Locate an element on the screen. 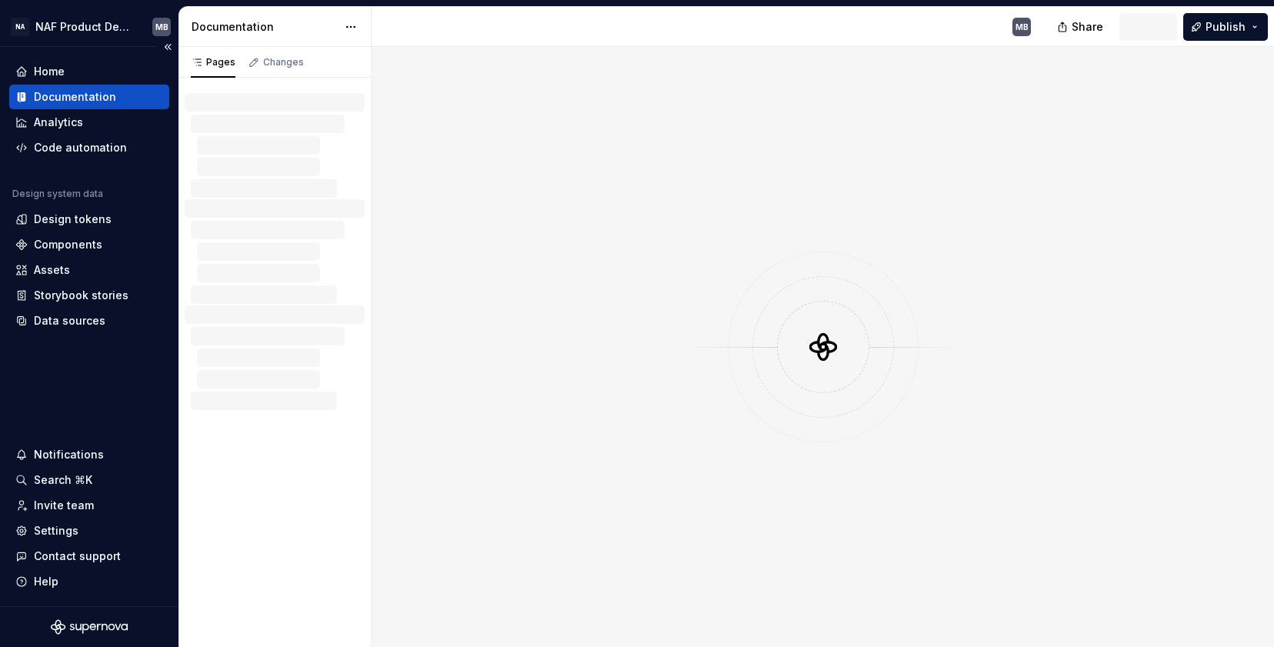  div: Design tokens is located at coordinates (72, 219).